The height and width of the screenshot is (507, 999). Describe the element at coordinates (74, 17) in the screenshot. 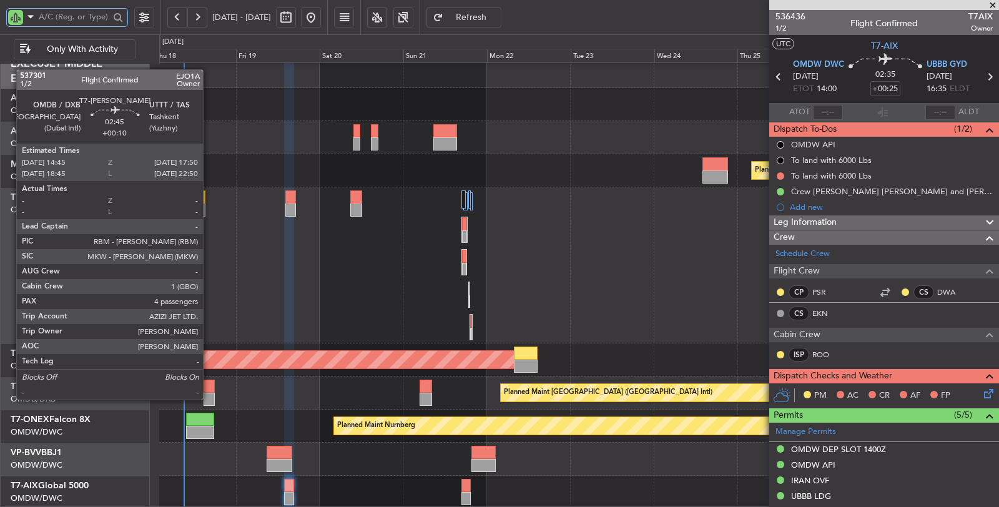

I see `input: A/C (Reg. or Type)` at that location.